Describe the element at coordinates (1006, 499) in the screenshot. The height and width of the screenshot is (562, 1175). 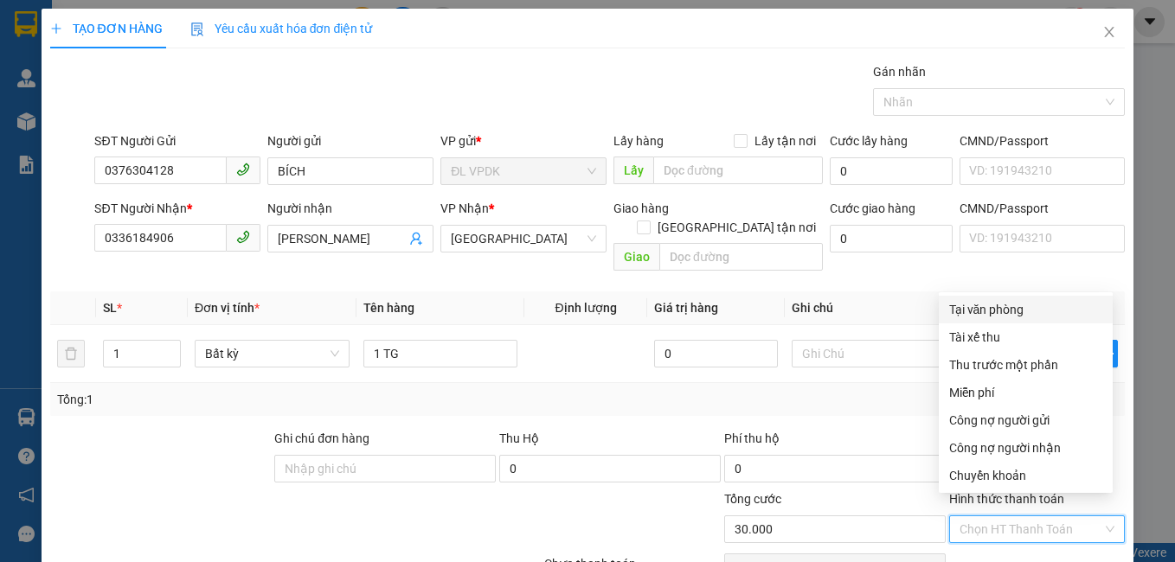
I see `label: Hình thức thanh toán` at that location.